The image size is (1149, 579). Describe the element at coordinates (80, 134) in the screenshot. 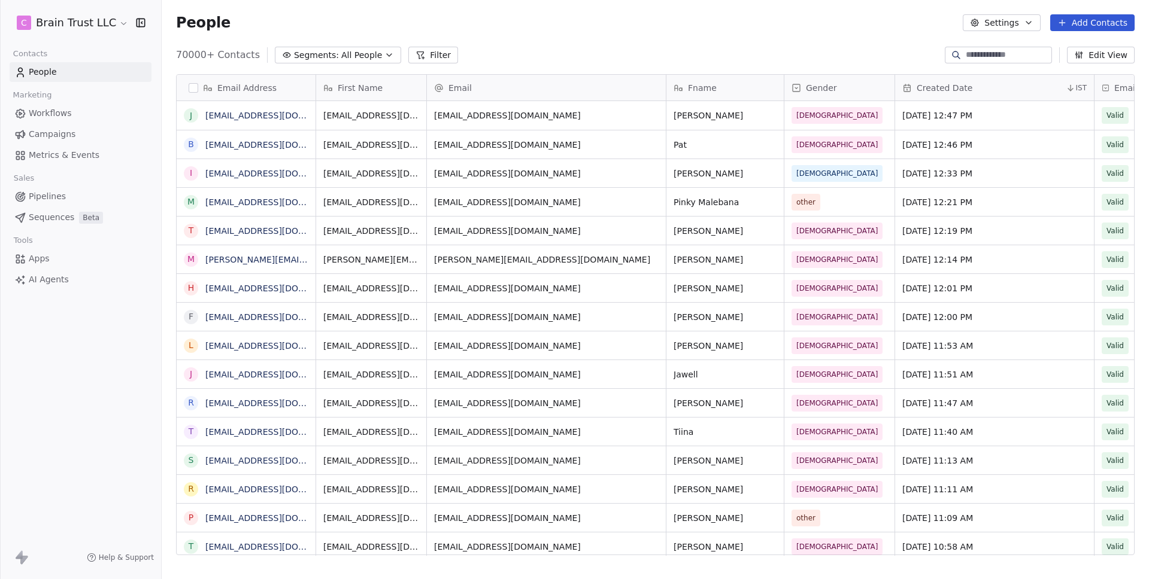

I see `a: Campaigns` at that location.